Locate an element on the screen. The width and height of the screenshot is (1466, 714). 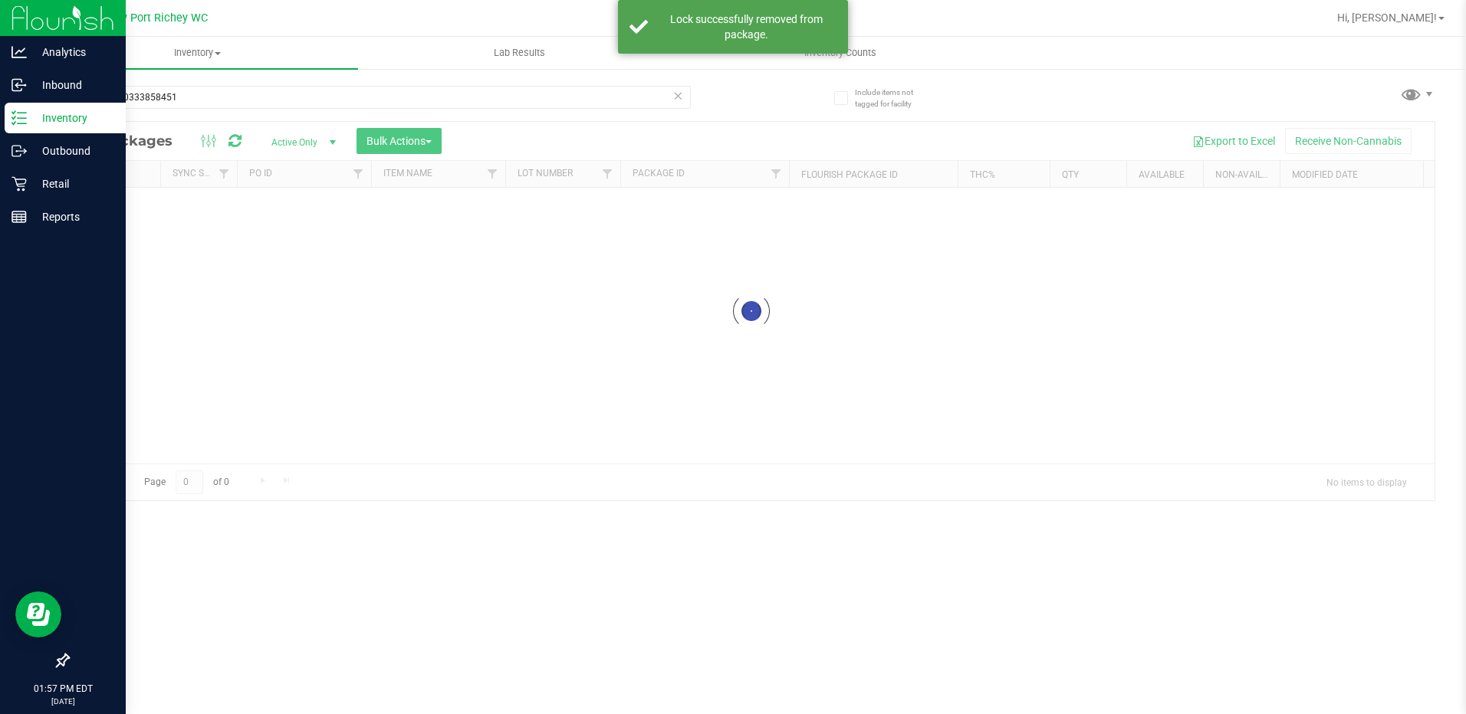
inline-svg: Outbound is located at coordinates (19, 151).